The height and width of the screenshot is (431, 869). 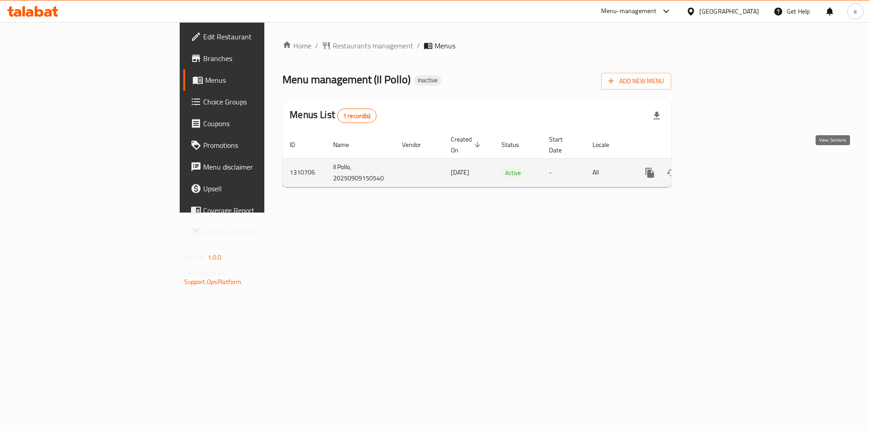 I want to click on td: All, so click(x=608, y=172).